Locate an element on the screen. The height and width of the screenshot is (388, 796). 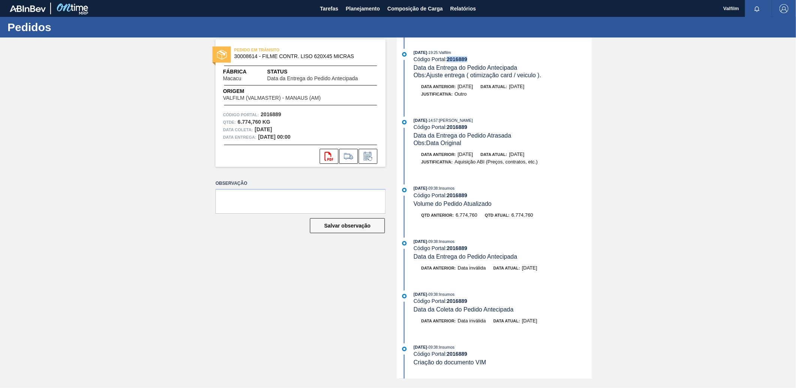
button: Salvar observação is located at coordinates (347, 226).